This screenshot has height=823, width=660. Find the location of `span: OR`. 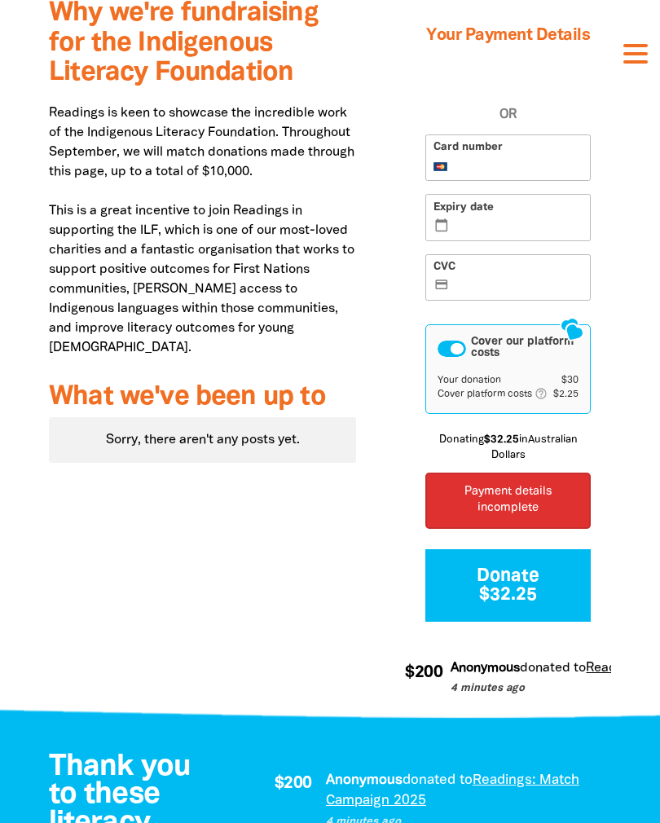

span: OR is located at coordinates (508, 115).